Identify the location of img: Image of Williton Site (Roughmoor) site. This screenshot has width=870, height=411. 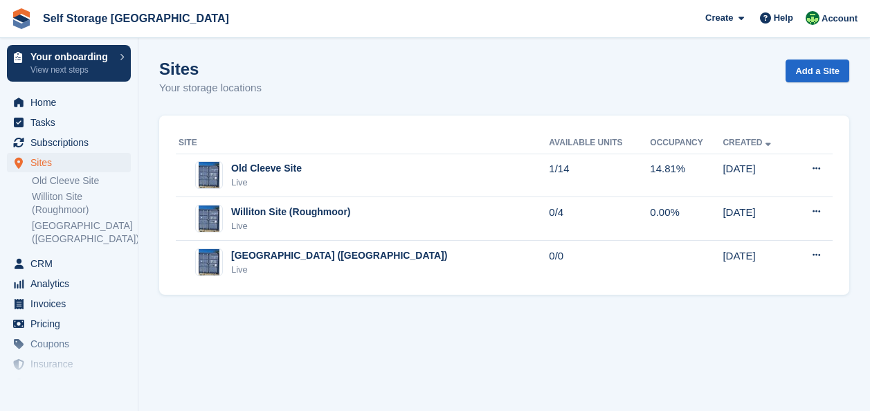
(209, 219).